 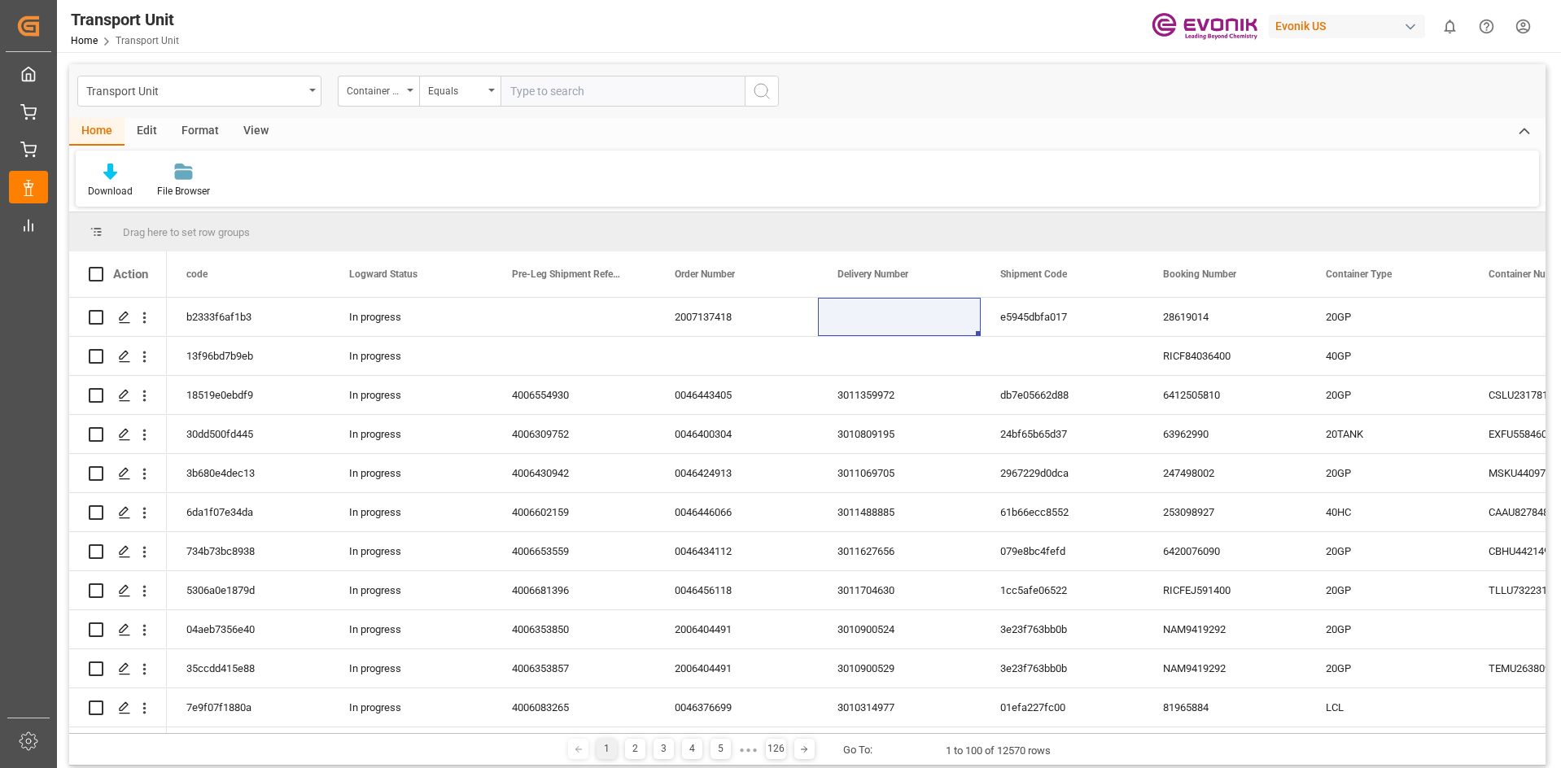 I want to click on div: RICF84036400, so click(x=1225, y=356).